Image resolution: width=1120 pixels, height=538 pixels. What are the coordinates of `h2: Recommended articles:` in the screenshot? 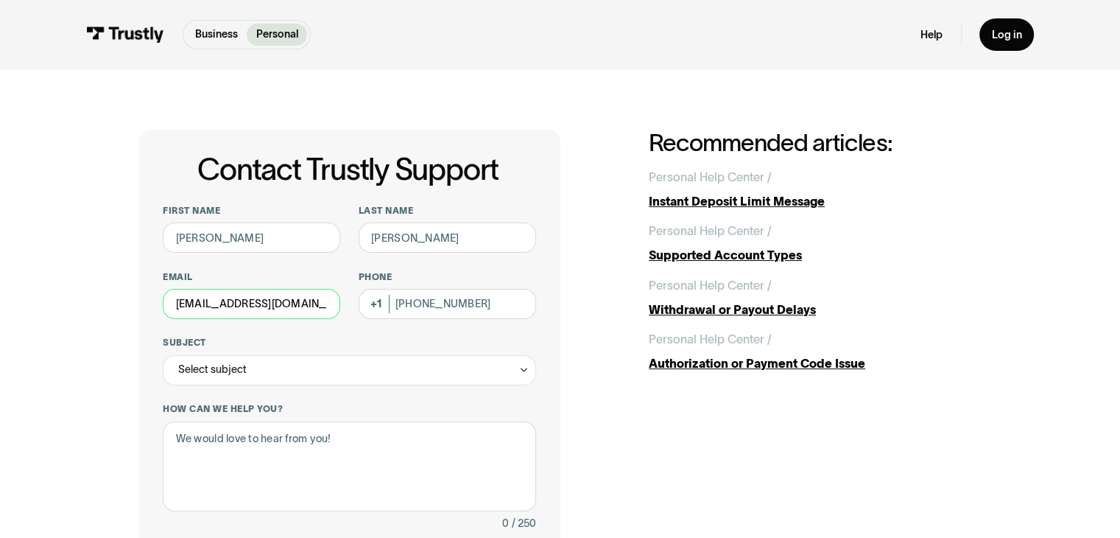 It's located at (815, 143).